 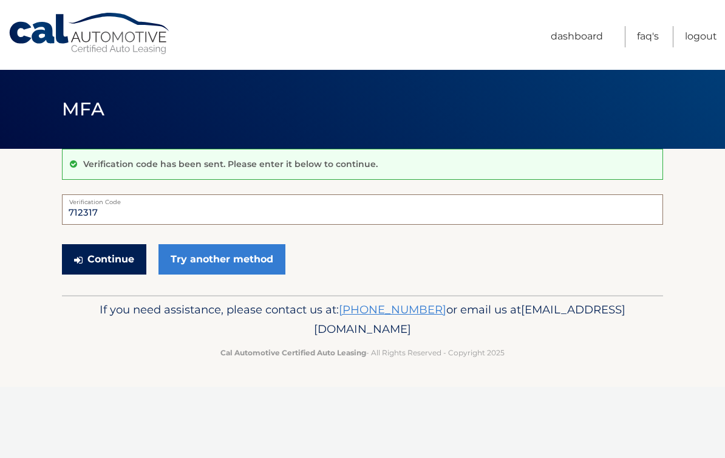 I want to click on strong: Cal Automotive Certified Auto Leasing, so click(x=293, y=352).